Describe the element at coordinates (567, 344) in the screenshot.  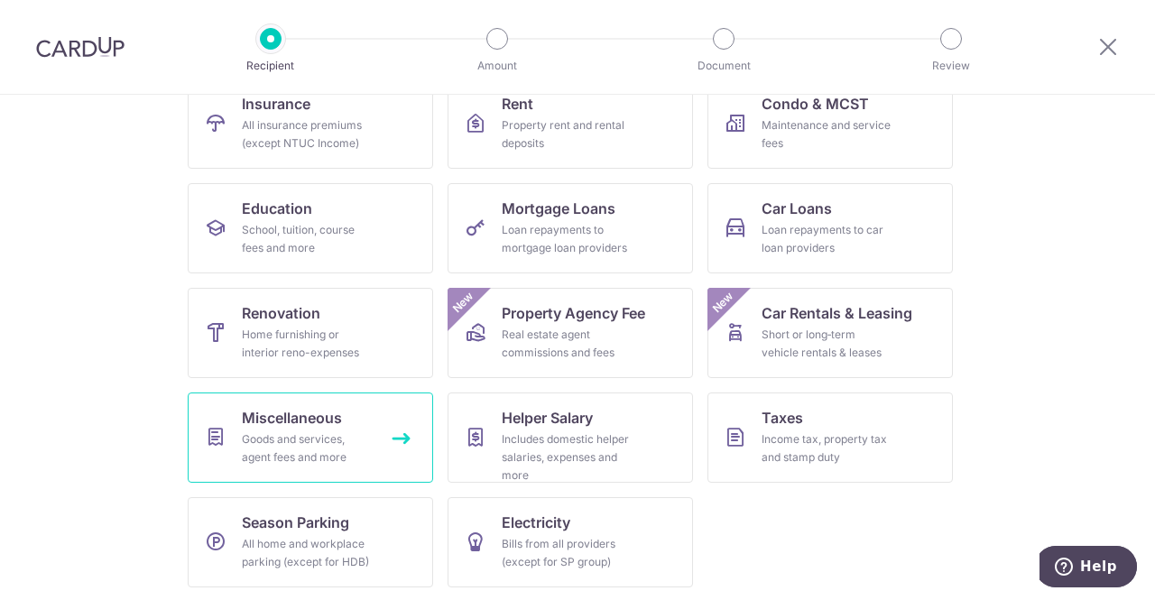
I see `div: Real estate agent commissions and fees` at that location.